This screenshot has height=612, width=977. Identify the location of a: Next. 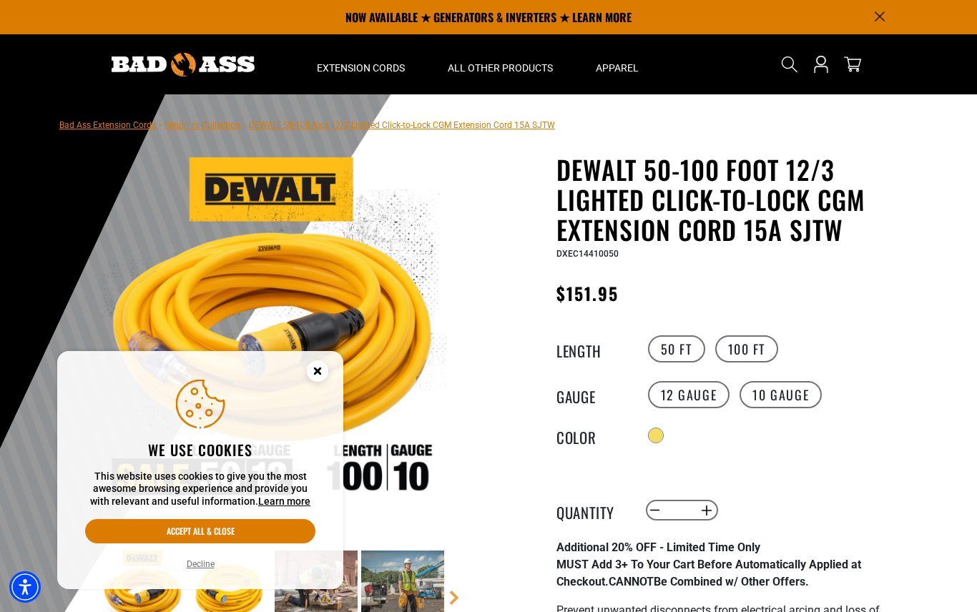
(454, 598).